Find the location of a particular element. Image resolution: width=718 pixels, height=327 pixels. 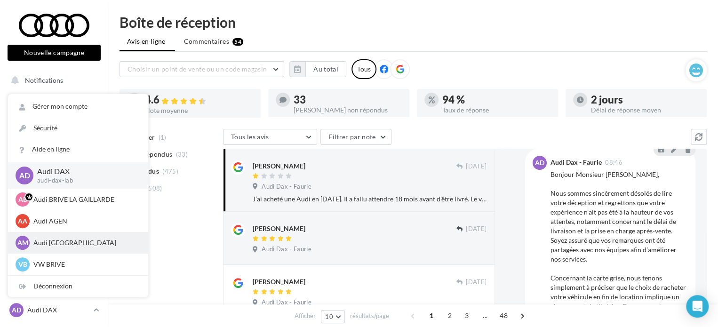

a: Sécurité is located at coordinates (78, 128).